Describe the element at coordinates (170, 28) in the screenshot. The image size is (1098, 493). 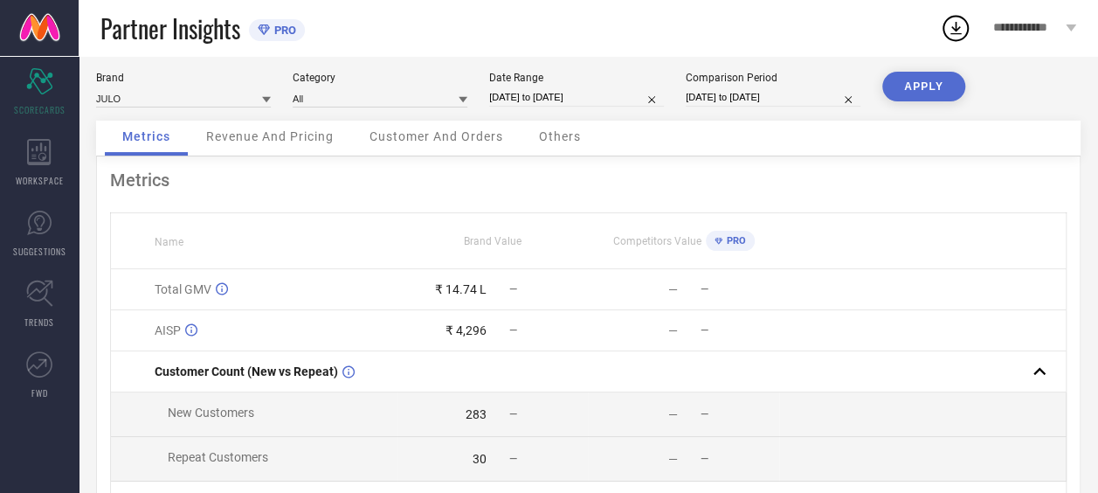
I see `span: Partner Insights` at that location.